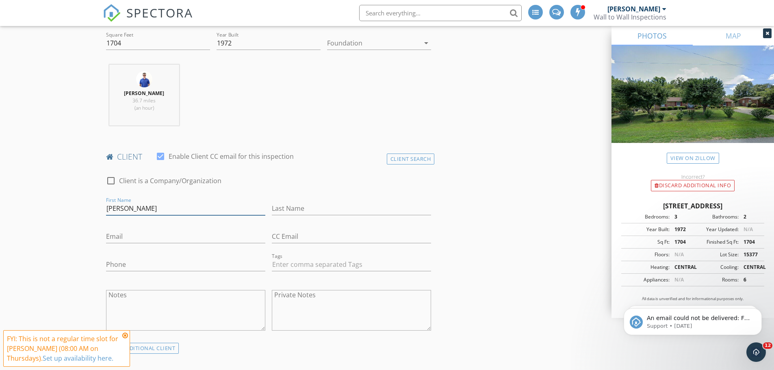  I want to click on div: Floors:, so click(646, 255).